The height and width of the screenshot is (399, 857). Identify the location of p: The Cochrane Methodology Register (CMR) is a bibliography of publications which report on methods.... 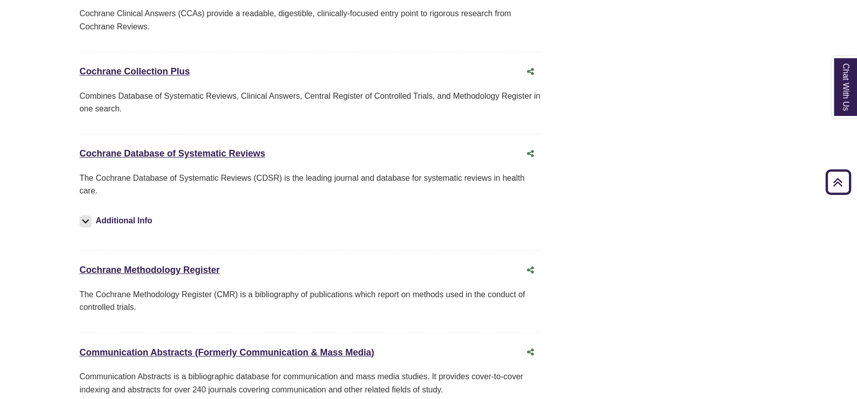
(310, 301).